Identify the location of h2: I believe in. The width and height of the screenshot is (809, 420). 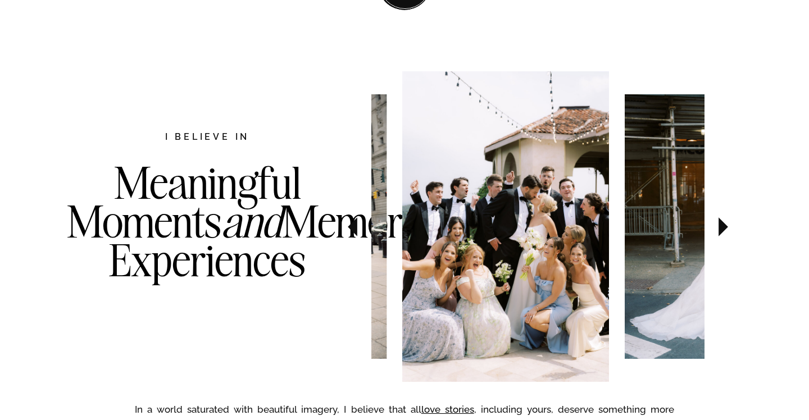
(207, 138).